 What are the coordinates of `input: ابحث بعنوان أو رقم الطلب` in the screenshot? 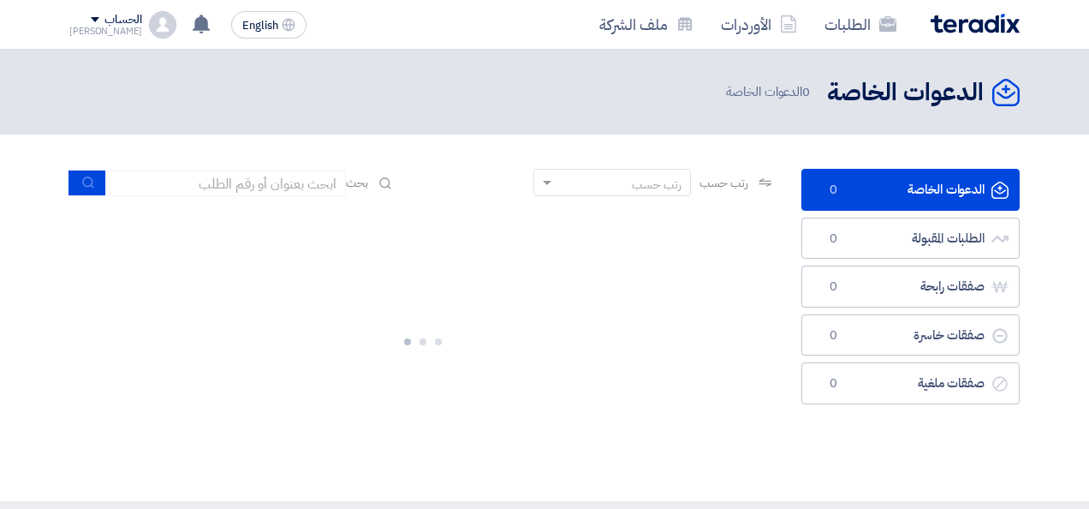 It's located at (226, 183).